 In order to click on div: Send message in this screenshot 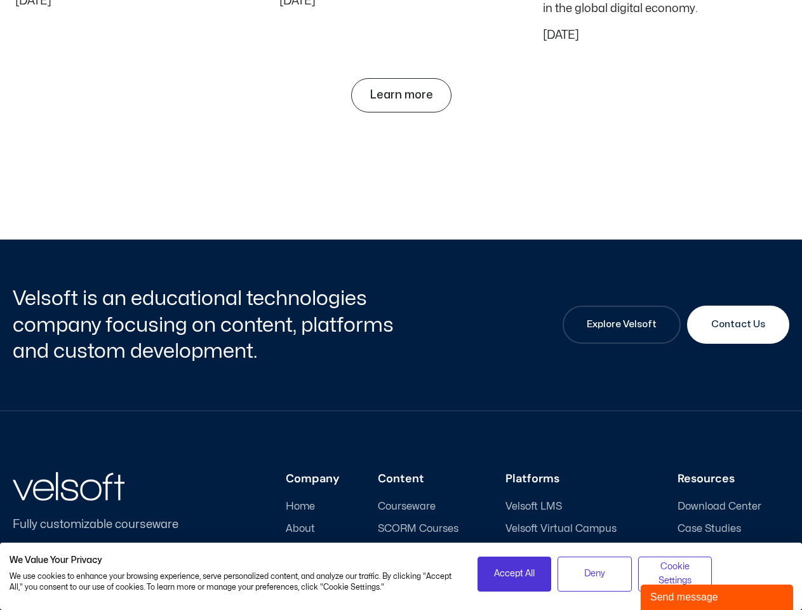, I will do `click(76, 15)`.